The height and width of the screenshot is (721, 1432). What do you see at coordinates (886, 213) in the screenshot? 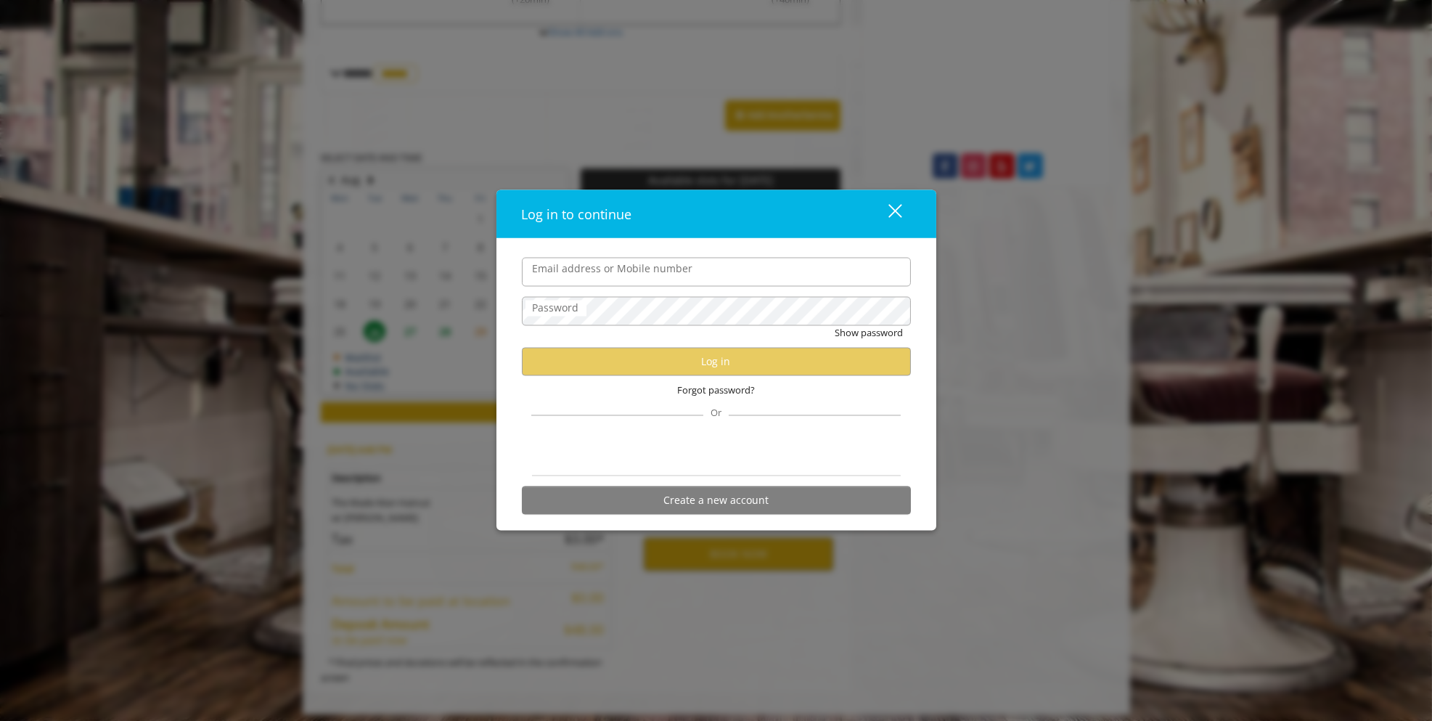
I see `div: close dialog` at bounding box center [886, 213].